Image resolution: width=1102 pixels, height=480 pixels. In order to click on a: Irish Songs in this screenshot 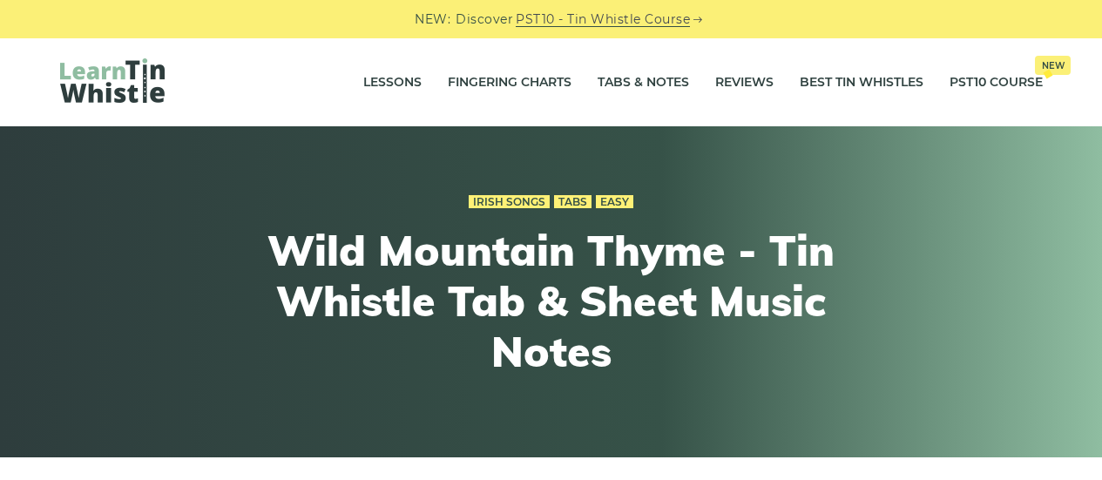, I will do `click(509, 202)`.